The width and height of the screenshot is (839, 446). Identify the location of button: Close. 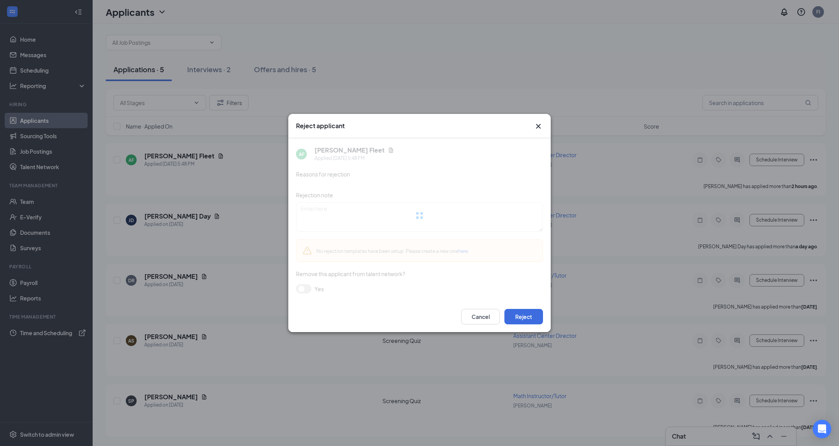
(538, 126).